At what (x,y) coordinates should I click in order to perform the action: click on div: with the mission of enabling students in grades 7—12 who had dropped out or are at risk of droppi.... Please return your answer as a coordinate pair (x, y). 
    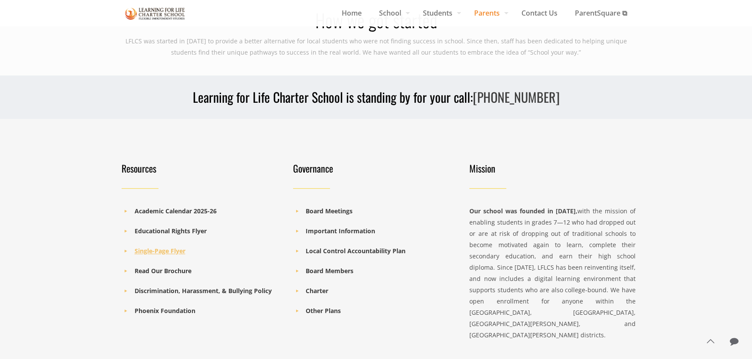
    Looking at the image, I should click on (552, 273).